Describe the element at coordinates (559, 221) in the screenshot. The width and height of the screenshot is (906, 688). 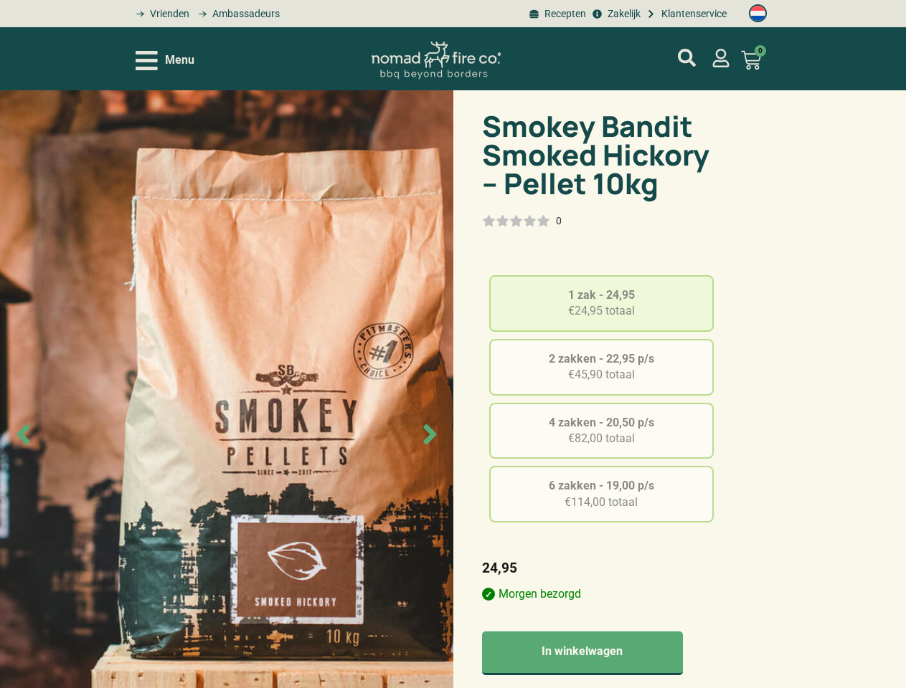
I see `div: 0` at that location.